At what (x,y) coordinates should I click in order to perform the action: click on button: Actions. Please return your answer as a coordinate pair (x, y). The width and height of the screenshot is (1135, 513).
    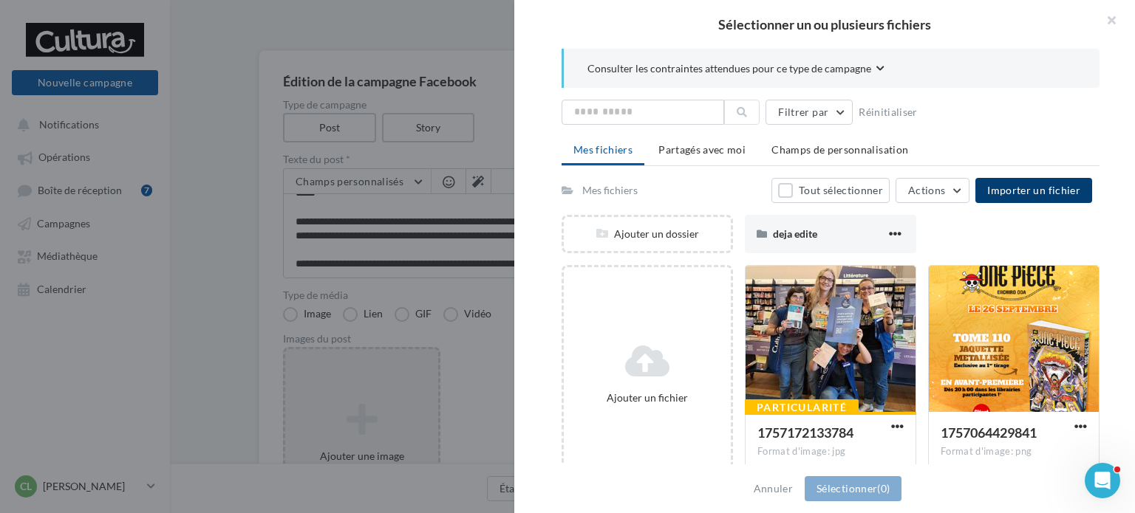
    Looking at the image, I should click on (932, 191).